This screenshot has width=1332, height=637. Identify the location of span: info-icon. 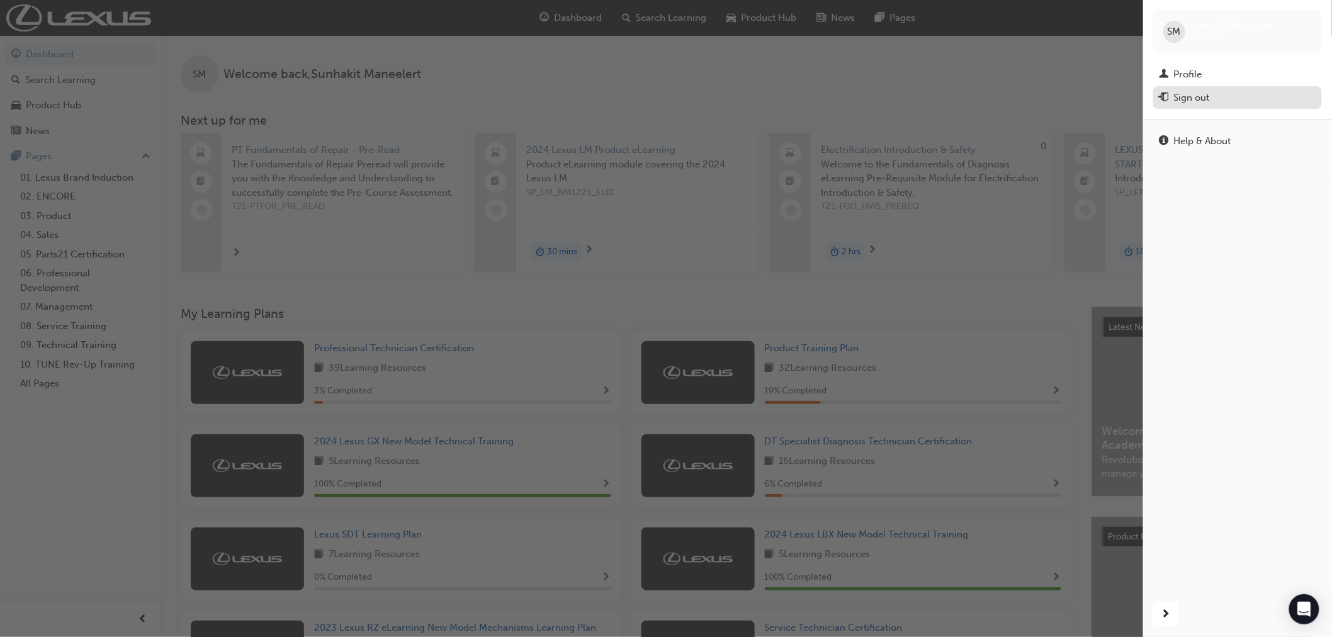
(1164, 142).